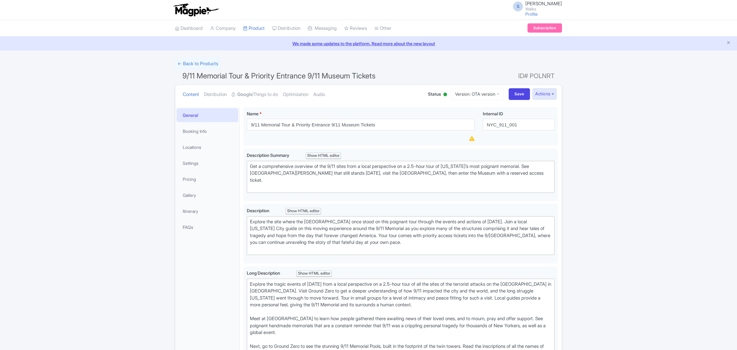 This screenshot has width=737, height=350. Describe the element at coordinates (518, 6) in the screenshot. I see `span: S` at that location.